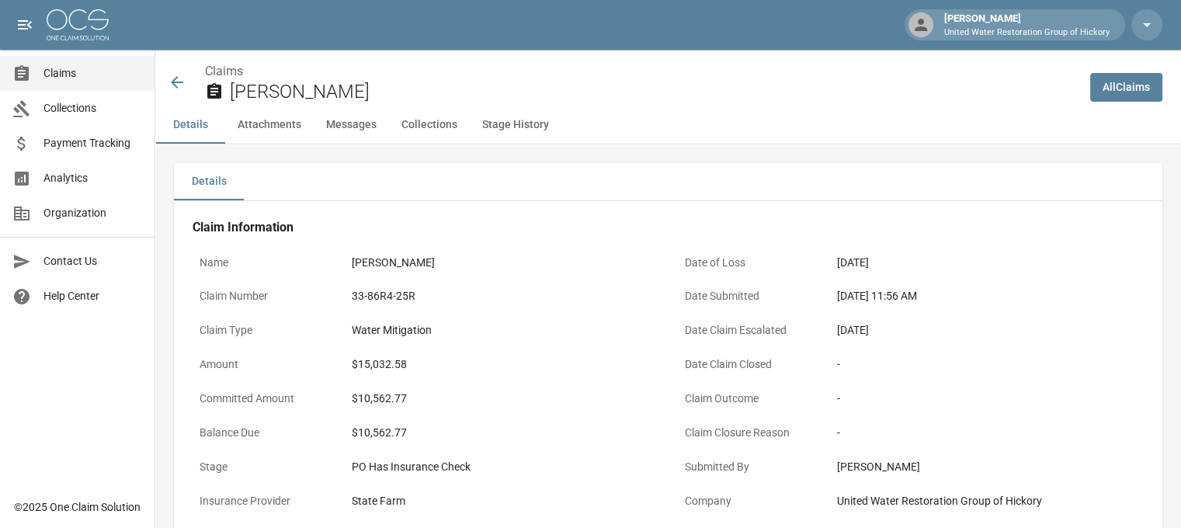  Describe the element at coordinates (748, 467) in the screenshot. I see `p: Submitted By` at that location.